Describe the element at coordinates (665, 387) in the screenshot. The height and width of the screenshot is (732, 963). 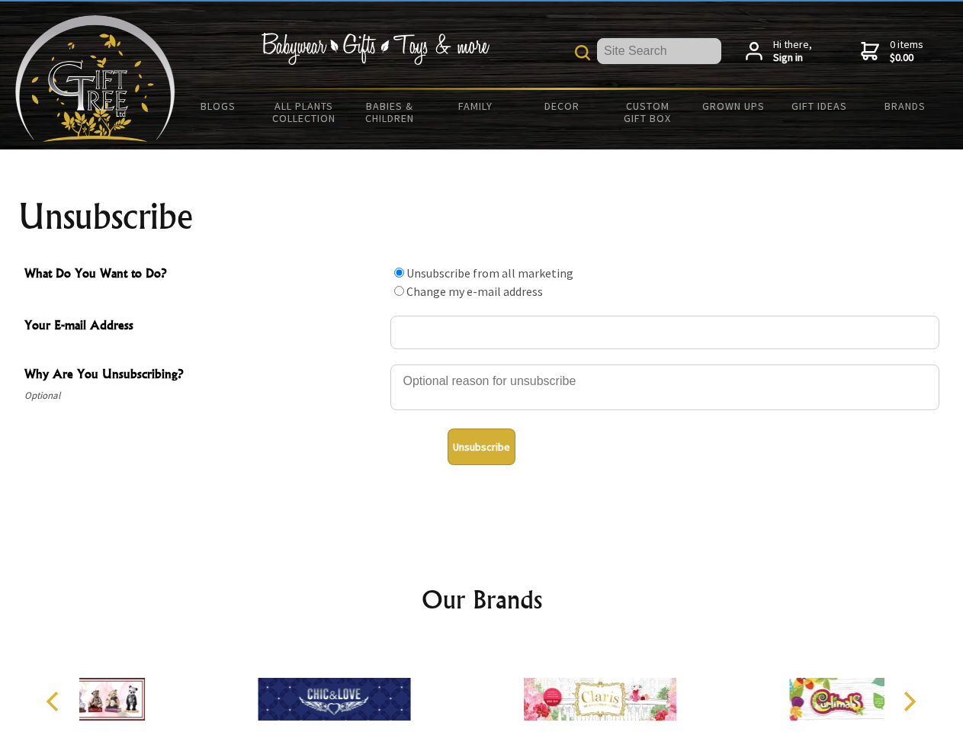
I see `textarea: Why Are You Unsubscribing?` at that location.